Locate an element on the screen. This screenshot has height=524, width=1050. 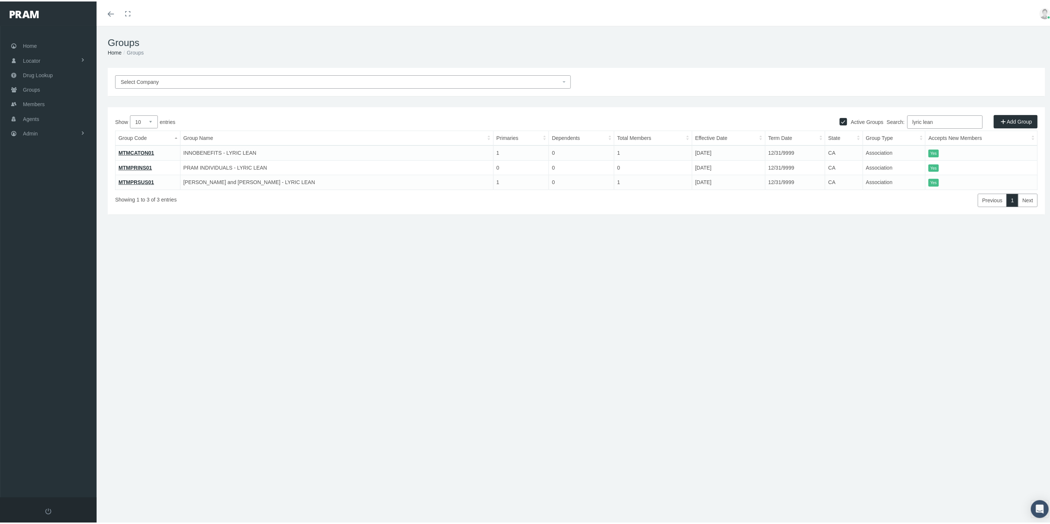
th: Group Name: activate to sort column ascending is located at coordinates (336, 137).